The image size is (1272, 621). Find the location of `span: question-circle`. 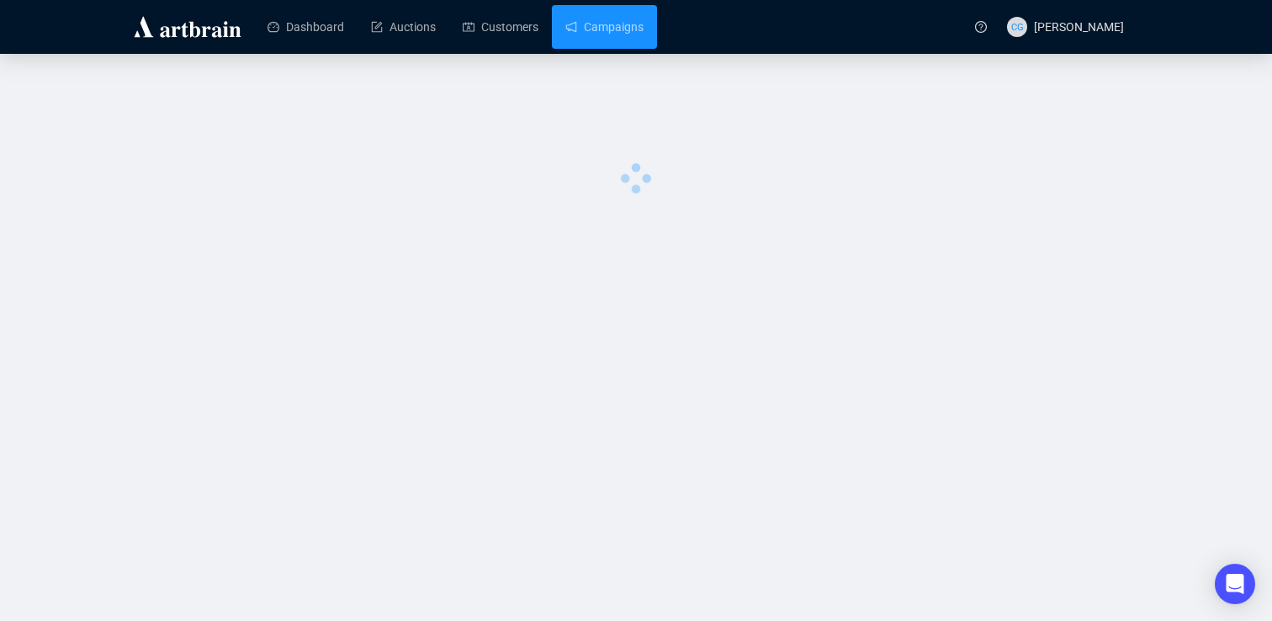

span: question-circle is located at coordinates (981, 27).